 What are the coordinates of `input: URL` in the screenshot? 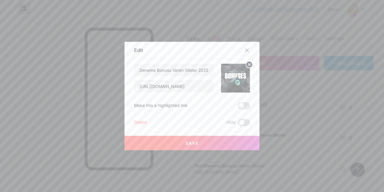 It's located at (174, 86).